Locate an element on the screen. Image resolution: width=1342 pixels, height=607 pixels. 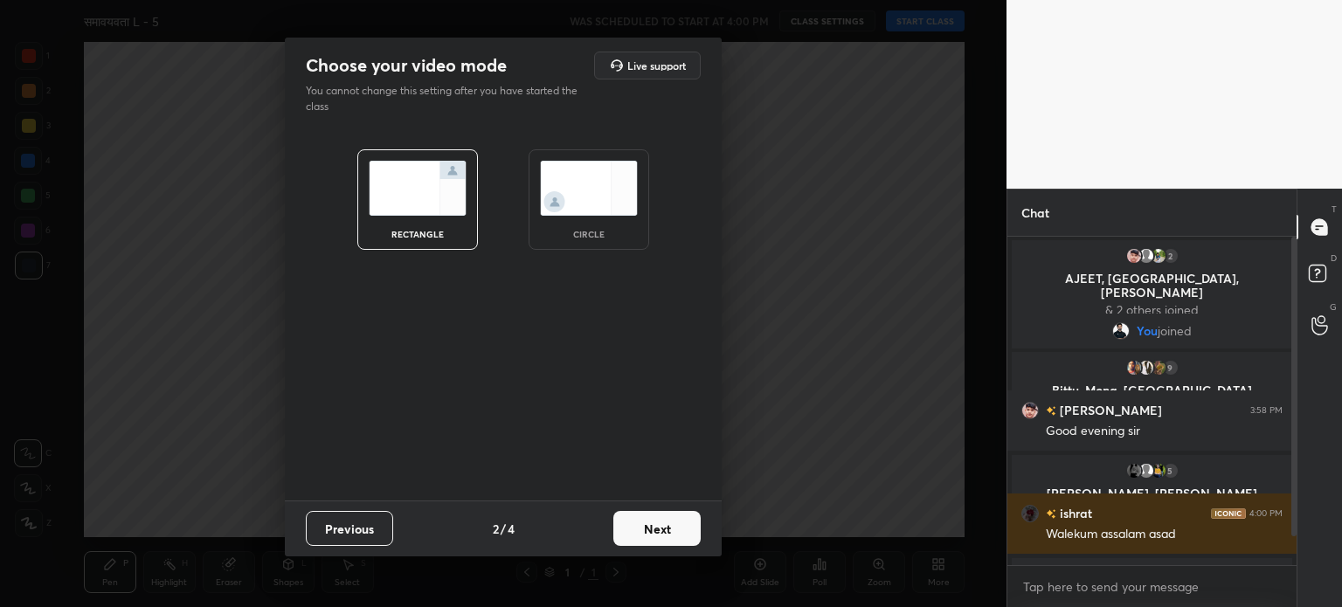
img: e22fef73a9264653a14589dfcd90a2c7.jpg is located at coordinates (1147, 368).